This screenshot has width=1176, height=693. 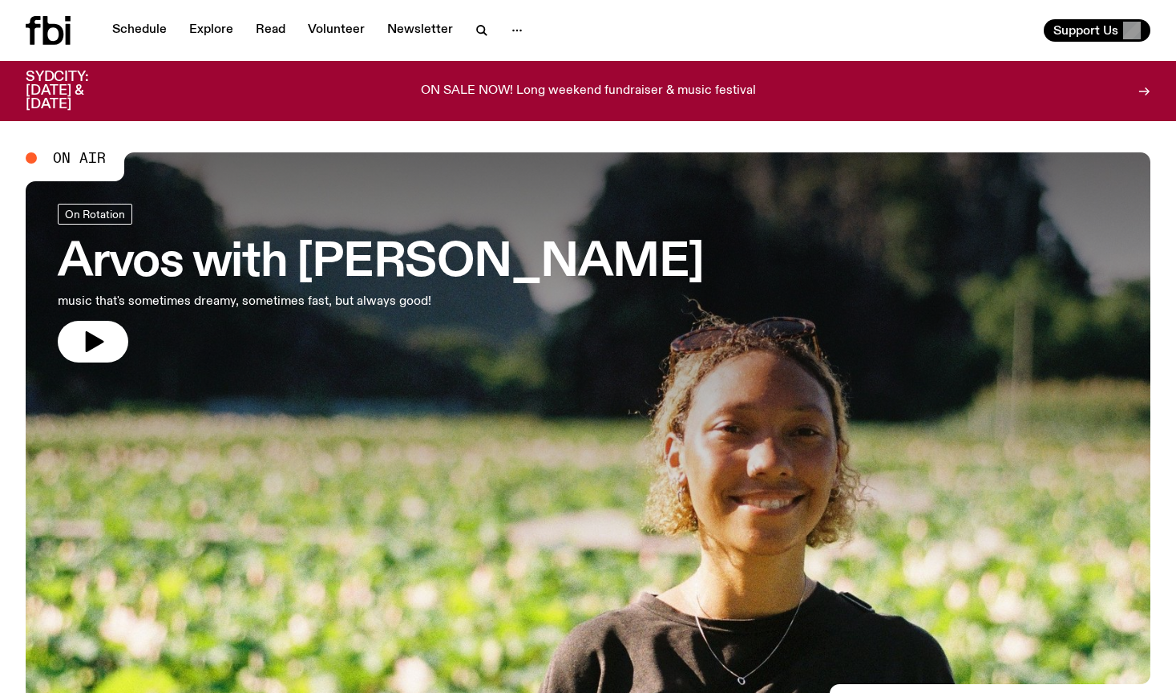 I want to click on p: music that's sometimes dreamy, sometimes fast, but always good!, so click(x=263, y=301).